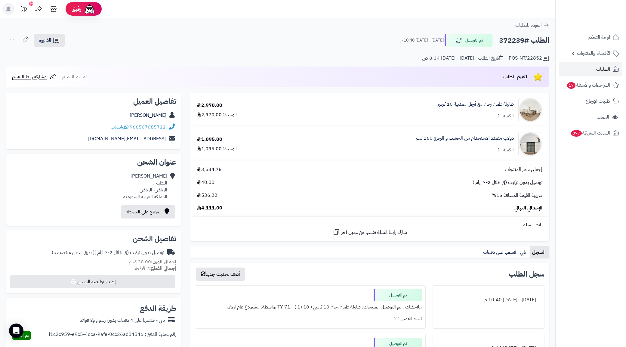  I want to click on div: تنبيه العميل : لا, so click(310, 319).